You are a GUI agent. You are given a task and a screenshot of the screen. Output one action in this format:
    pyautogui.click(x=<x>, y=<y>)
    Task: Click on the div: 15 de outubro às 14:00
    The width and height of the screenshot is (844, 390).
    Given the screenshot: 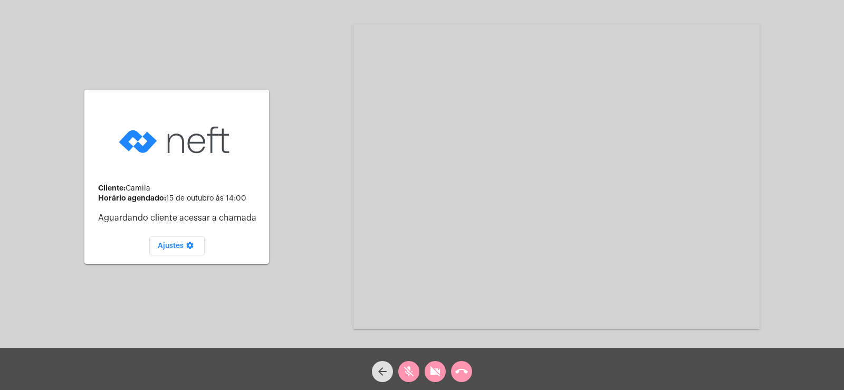 What is the action you would take?
    pyautogui.click(x=179, y=198)
    